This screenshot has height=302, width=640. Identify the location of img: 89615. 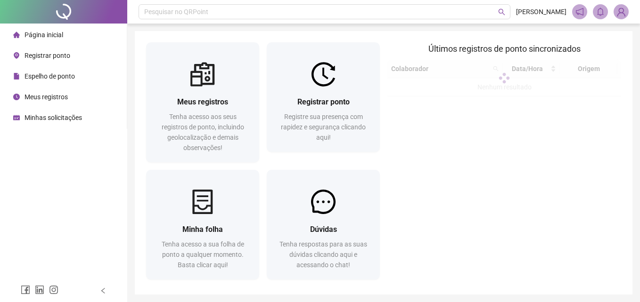
(621, 12).